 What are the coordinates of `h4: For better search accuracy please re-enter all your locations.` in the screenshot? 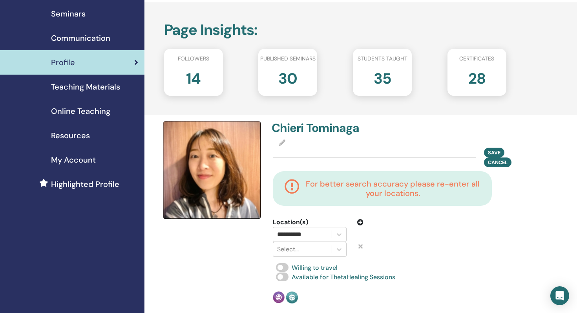 It's located at (393, 189).